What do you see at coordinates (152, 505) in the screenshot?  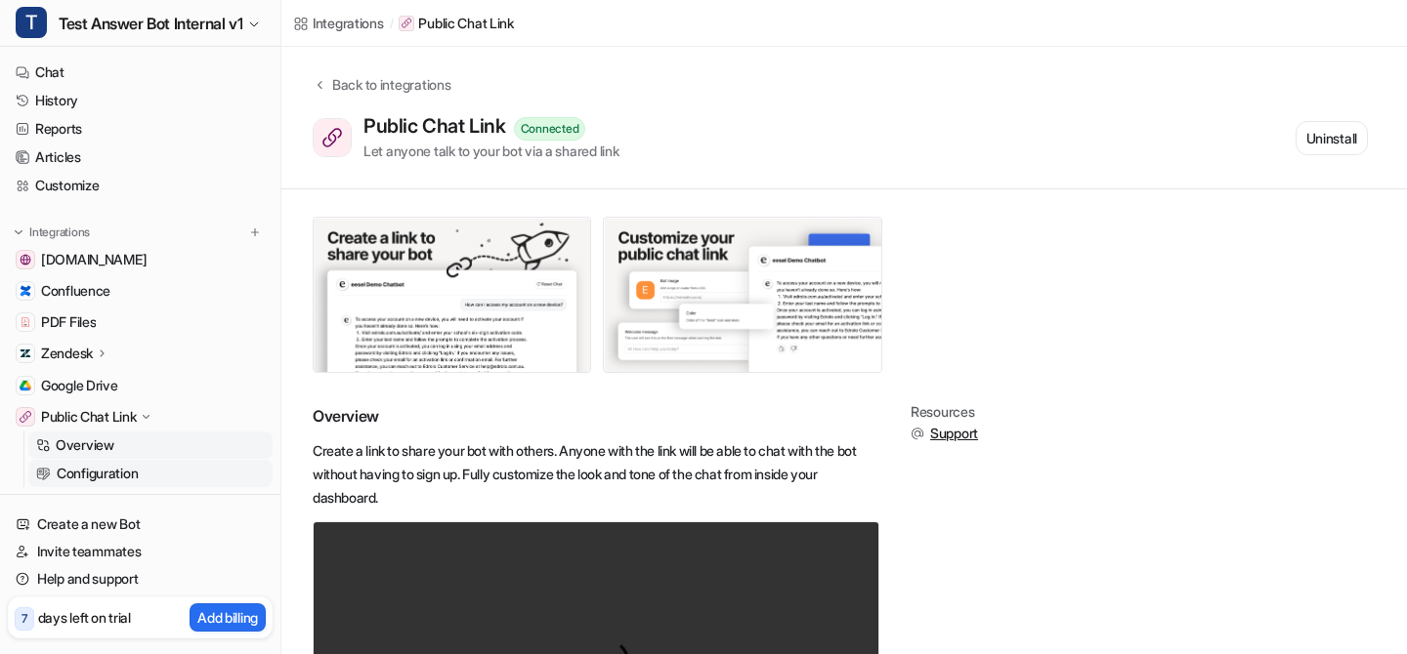 I see `span: Explore all integrations` at bounding box center [152, 505].